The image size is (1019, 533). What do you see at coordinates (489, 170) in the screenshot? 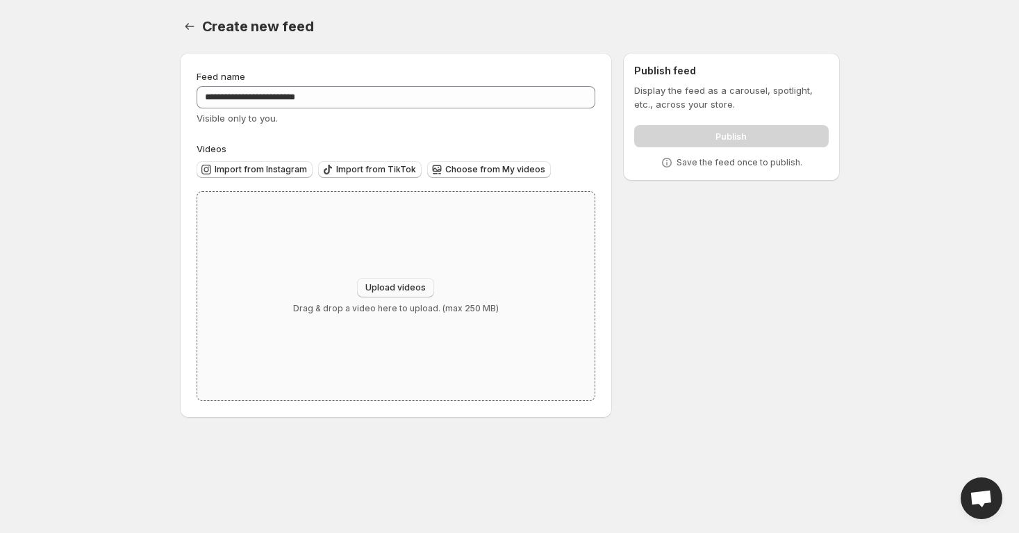
I see `button: Choose from My videos` at bounding box center [489, 170].